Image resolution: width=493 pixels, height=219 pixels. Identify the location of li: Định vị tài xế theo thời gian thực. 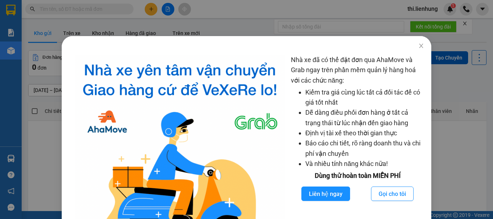
(365, 133).